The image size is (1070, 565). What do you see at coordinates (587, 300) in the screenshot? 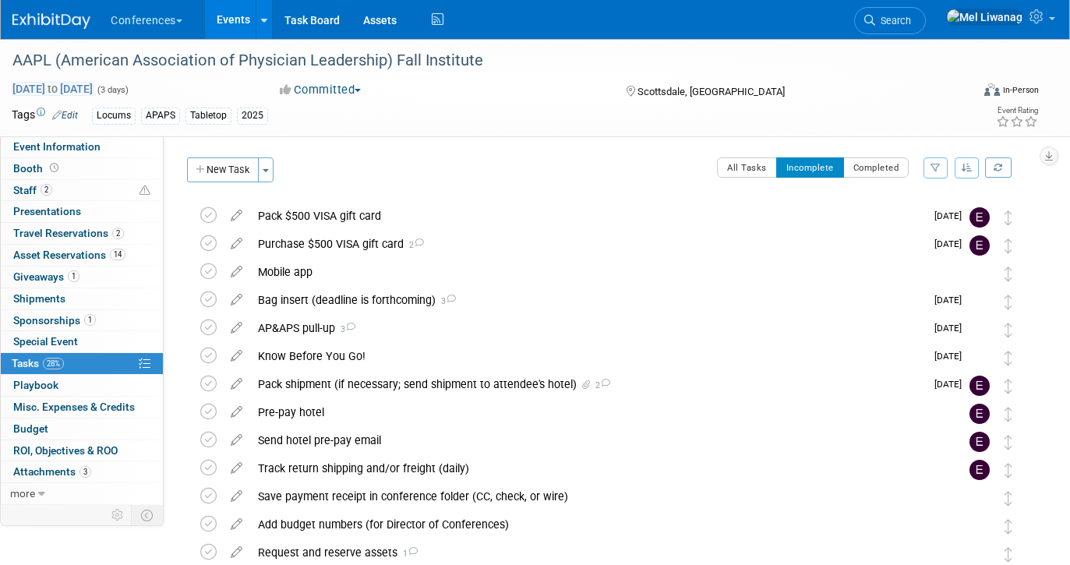
I see `div: Bag insert (deadline is forthcoming)` at bounding box center [587, 300].